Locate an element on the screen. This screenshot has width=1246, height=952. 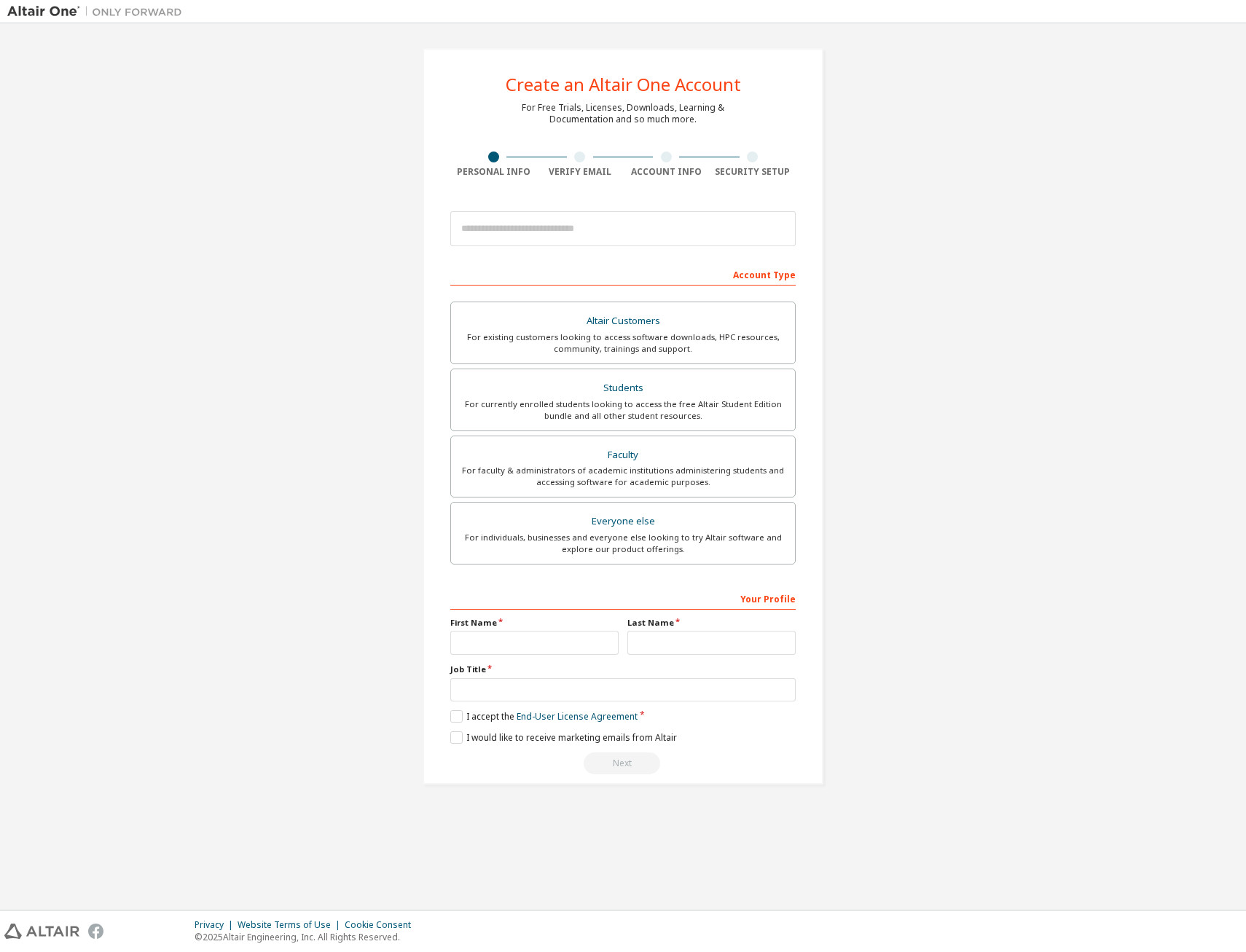
div: Account Type is located at coordinates (623, 274).